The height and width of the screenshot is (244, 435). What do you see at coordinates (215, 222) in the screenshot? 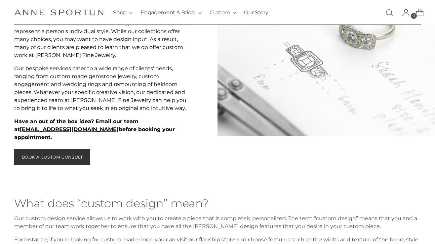
I see `span: Our custom design service allows us to work with you to create a piece that is completely persona...` at bounding box center [215, 222].